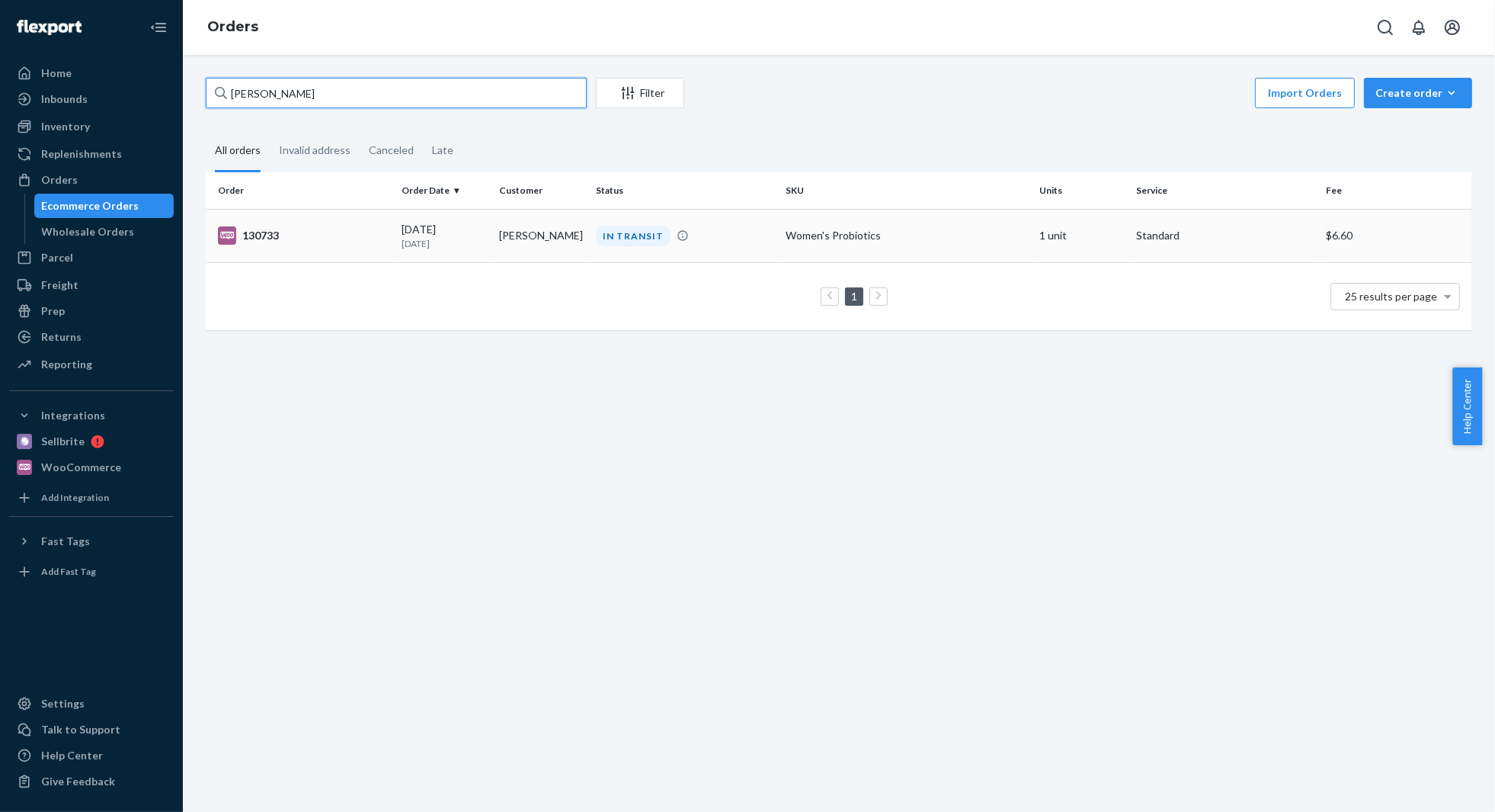 This screenshot has height=812, width=1495. What do you see at coordinates (58, 258) in the screenshot?
I see `div: Parcel` at bounding box center [58, 258].